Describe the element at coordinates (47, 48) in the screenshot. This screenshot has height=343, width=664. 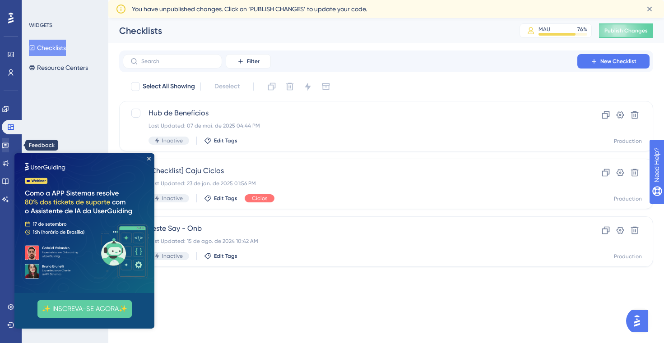
I see `button: Checklists` at that location.